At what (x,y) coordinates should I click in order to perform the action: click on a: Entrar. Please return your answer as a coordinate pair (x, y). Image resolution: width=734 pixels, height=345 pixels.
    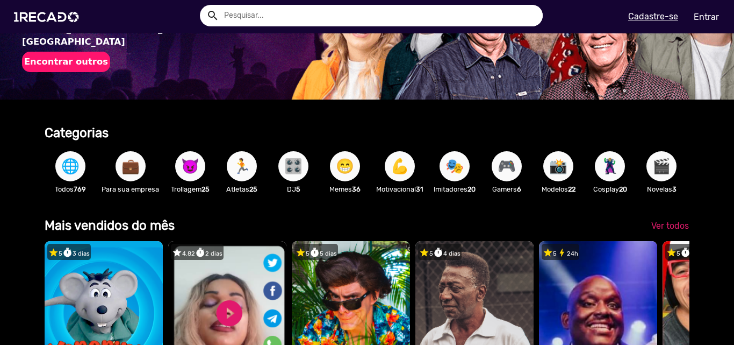
    Looking at the image, I should click on (706, 17).